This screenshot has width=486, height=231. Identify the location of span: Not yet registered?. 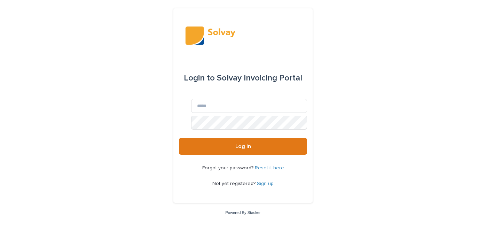
(235, 184).